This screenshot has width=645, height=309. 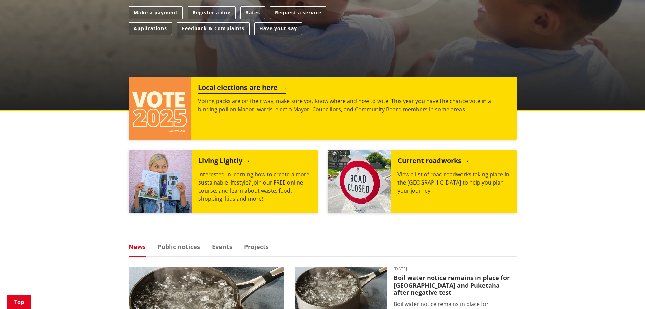 What do you see at coordinates (212, 13) in the screenshot?
I see `a: Register a dog` at bounding box center [212, 13].